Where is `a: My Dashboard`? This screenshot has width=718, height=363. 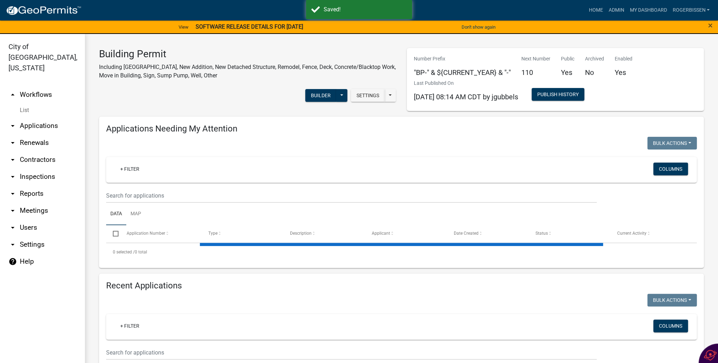
a: My Dashboard is located at coordinates (648, 10).